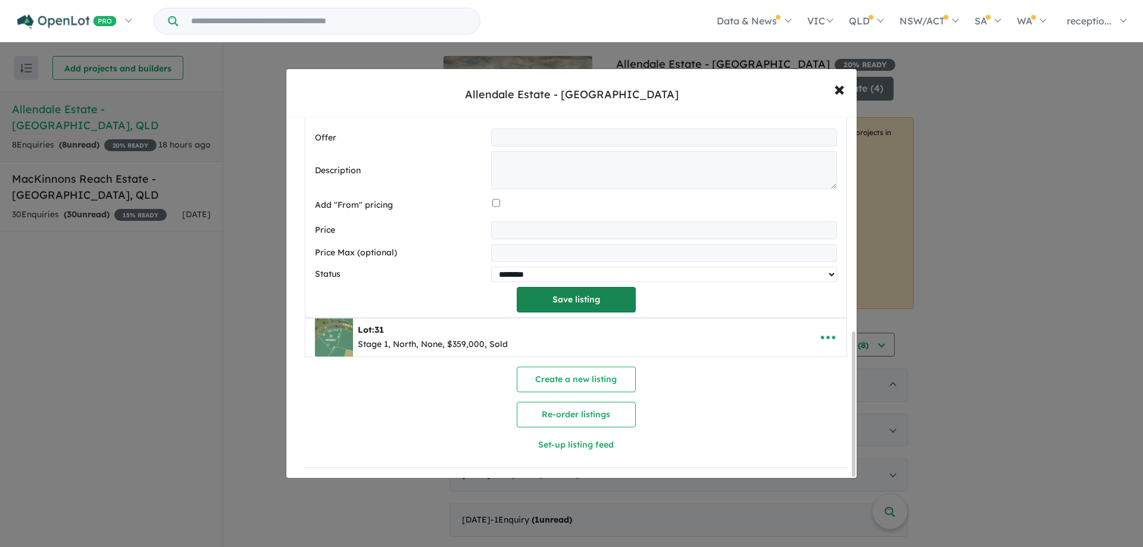 The image size is (1143, 547). What do you see at coordinates (401, 171) in the screenshot?
I see `label: Description` at bounding box center [401, 171].